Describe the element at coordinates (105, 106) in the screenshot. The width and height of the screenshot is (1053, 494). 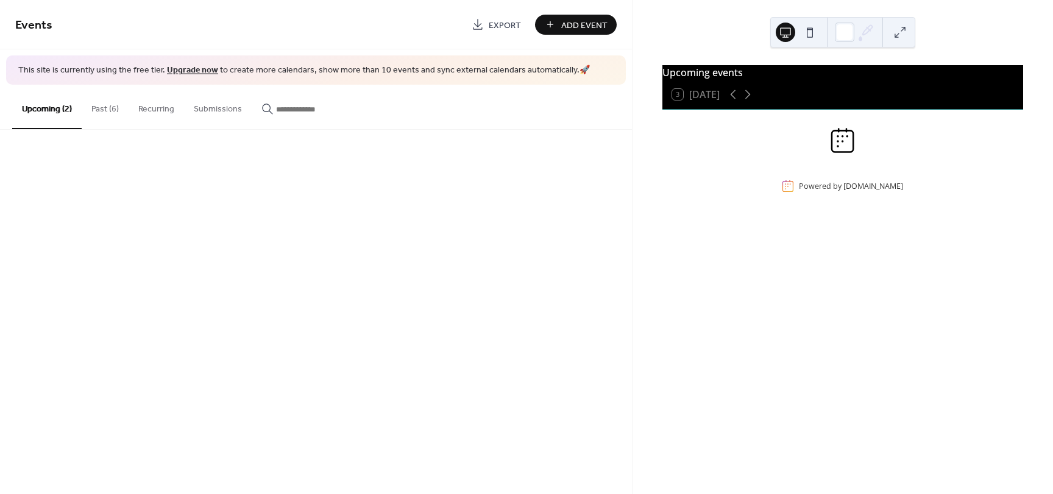
I see `button: Past (6)` at that location.